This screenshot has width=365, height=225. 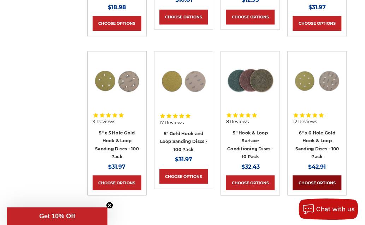 What do you see at coordinates (328, 209) in the screenshot?
I see `button: Chat with us` at bounding box center [328, 209].